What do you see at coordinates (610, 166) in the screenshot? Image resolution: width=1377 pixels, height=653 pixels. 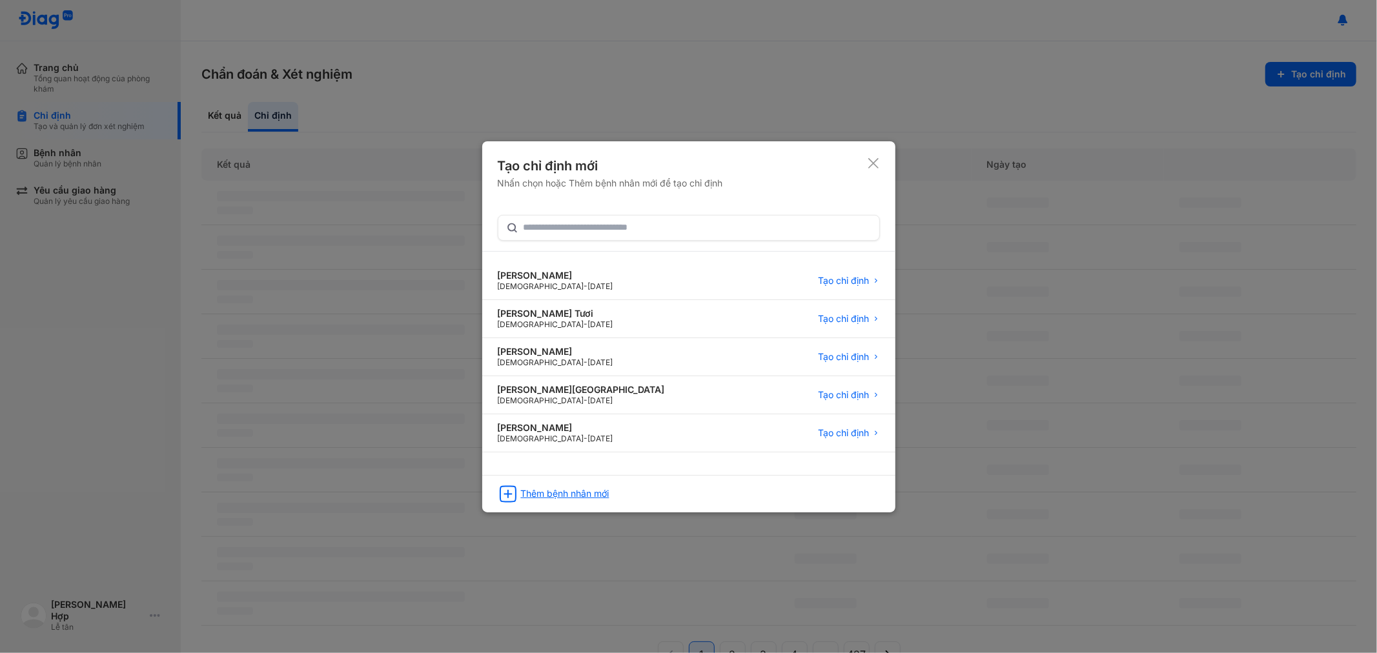 I see `div: Tạo chỉ định mới` at bounding box center [610, 166].